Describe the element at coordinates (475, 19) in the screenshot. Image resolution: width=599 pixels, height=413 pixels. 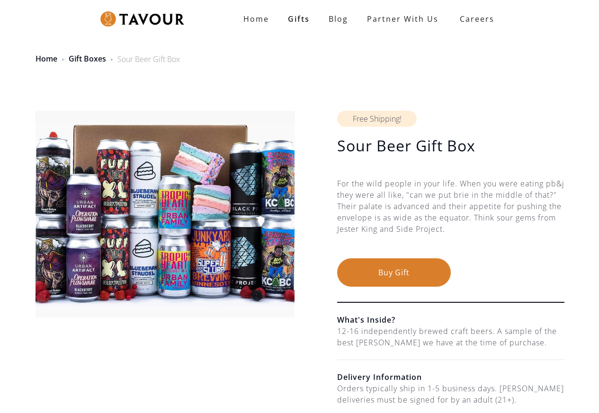
I see `a: Careers` at that location.